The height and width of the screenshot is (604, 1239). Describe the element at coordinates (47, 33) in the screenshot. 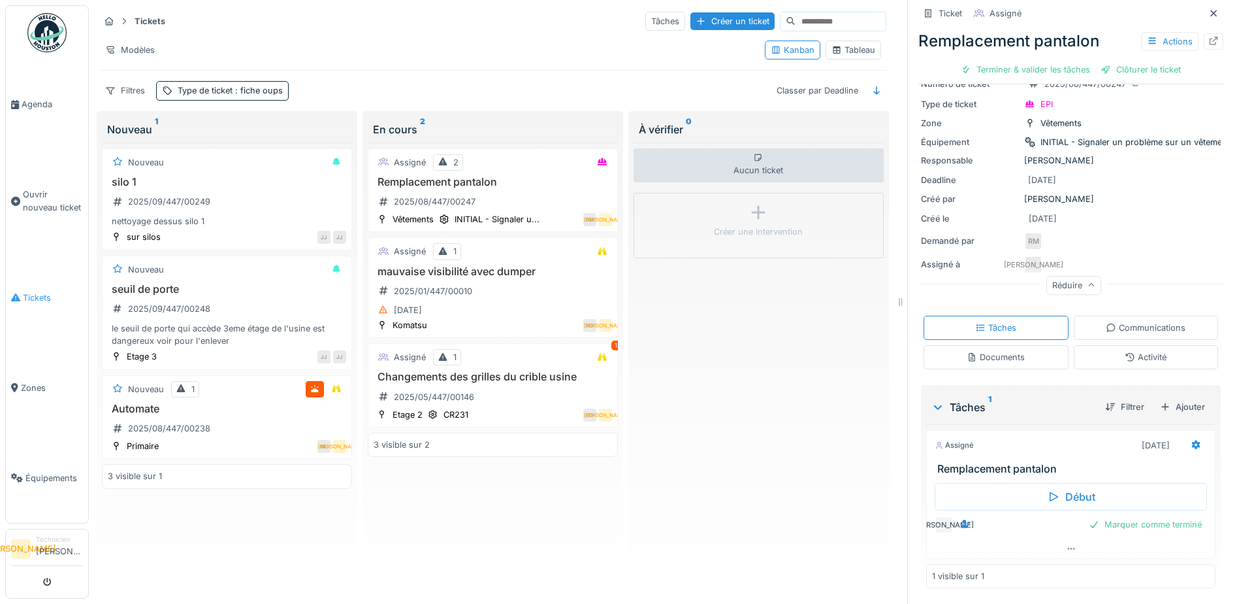

I see `img: Badge_color-CXgf-gQk.svg` at that location.